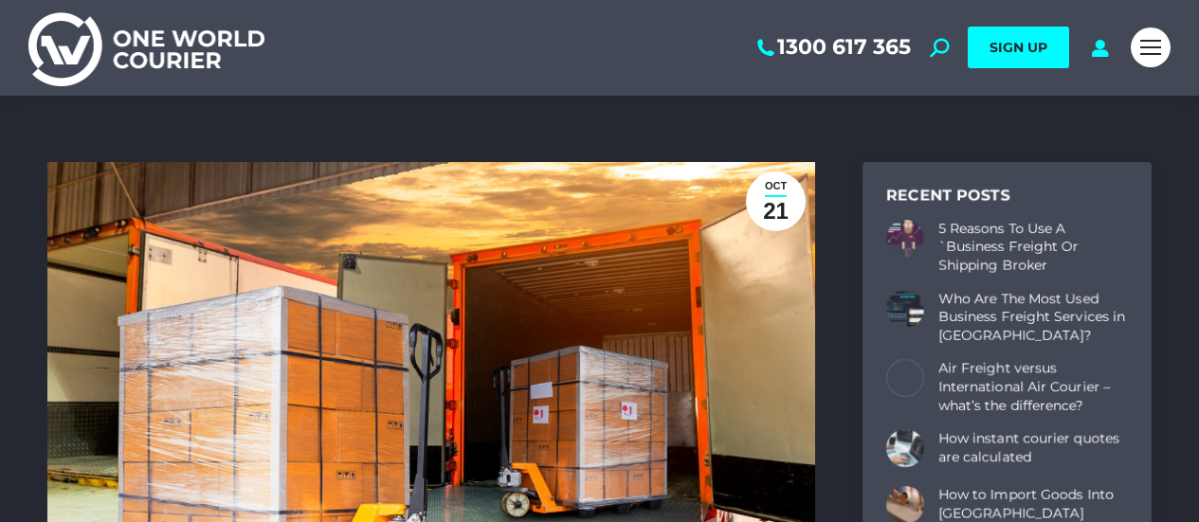 The width and height of the screenshot is (1199, 522). I want to click on div: Recent Posts, so click(1007, 195).